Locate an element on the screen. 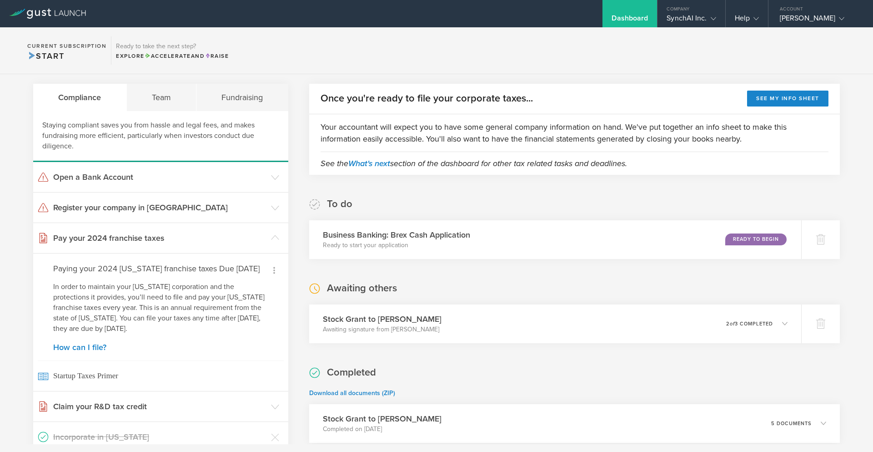  div: Team is located at coordinates (162, 97).